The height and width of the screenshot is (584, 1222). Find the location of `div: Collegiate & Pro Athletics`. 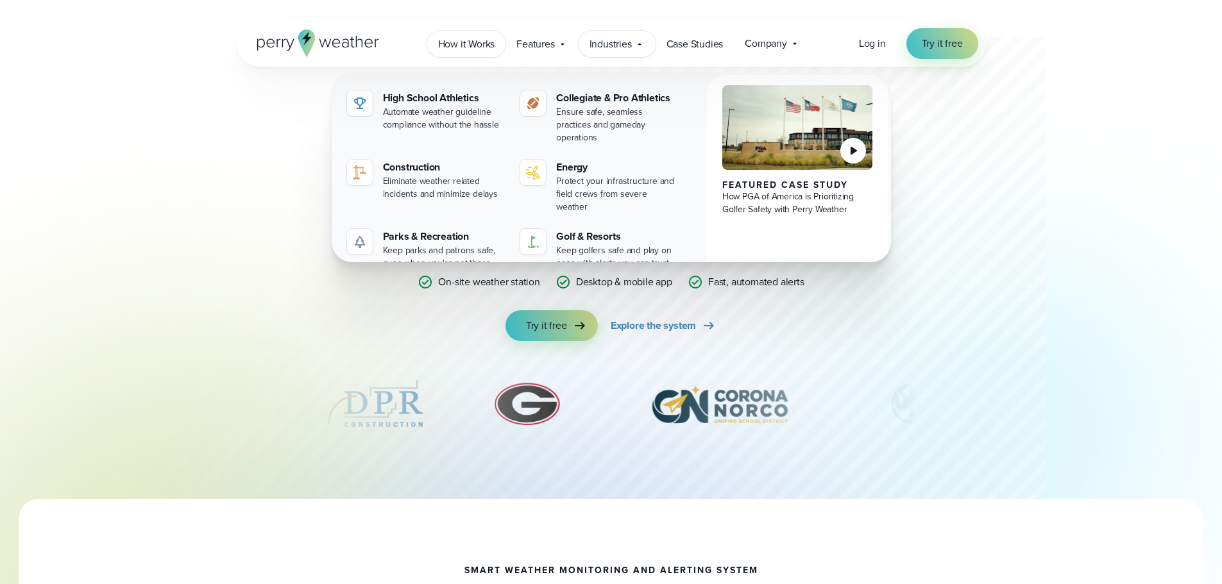

div: Collegiate & Pro Athletics is located at coordinates (617, 98).